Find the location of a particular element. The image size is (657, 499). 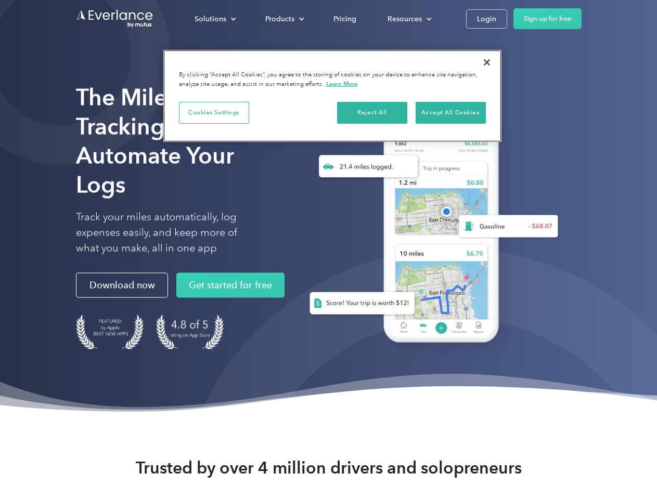

a: Get started for free is located at coordinates (230, 285).